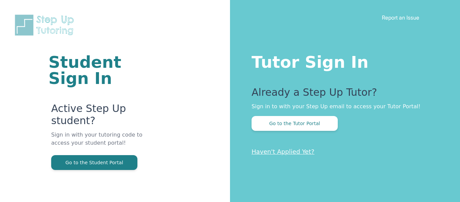  What do you see at coordinates (342, 61) in the screenshot?
I see `h1: Tutor Sign In` at bounding box center [342, 61].